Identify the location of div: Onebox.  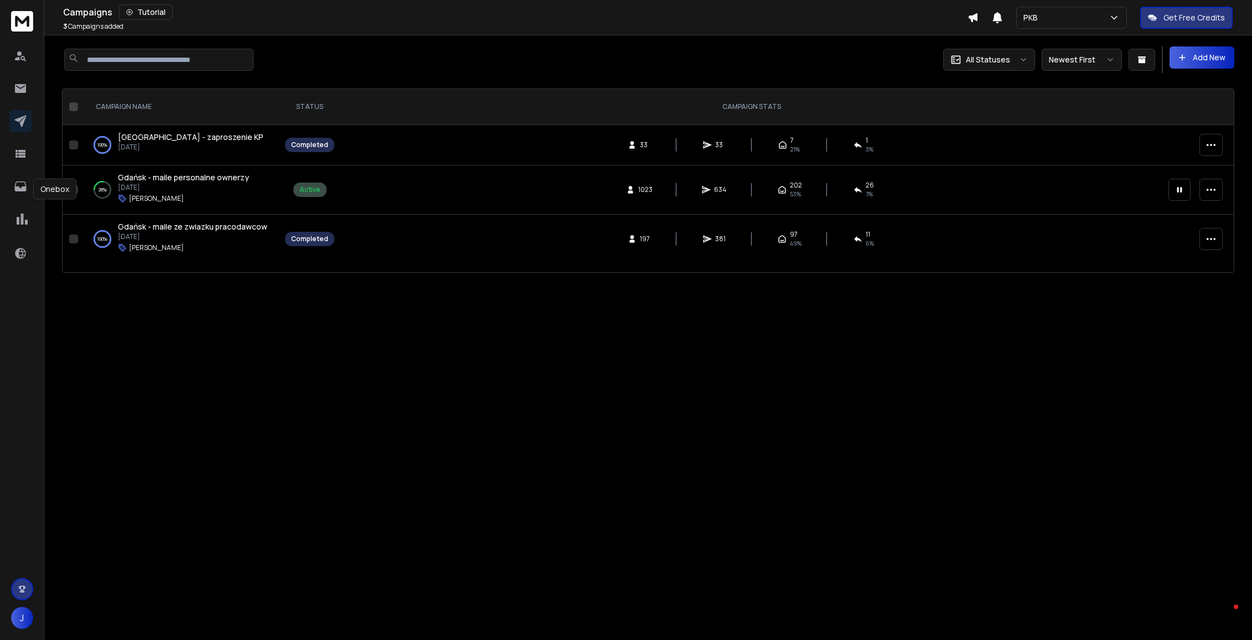
(55, 189).